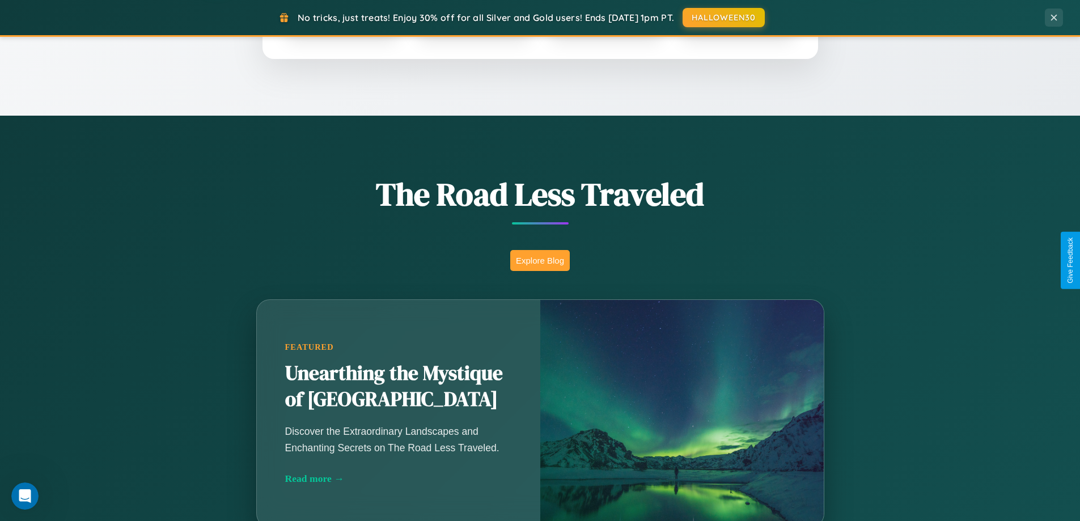 The image size is (1080, 521). Describe the element at coordinates (723, 18) in the screenshot. I see `button: HALLOWEEN30` at that location.